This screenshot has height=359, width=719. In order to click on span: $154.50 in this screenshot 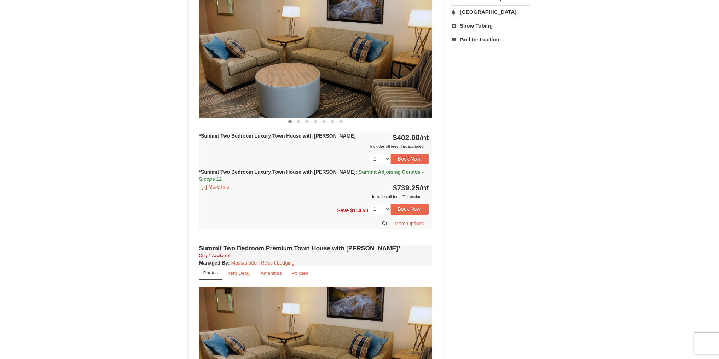, I will do `click(359, 210)`.